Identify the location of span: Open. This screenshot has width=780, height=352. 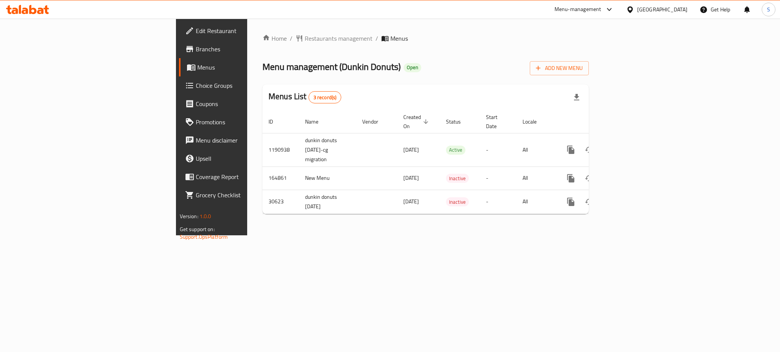
(412, 67).